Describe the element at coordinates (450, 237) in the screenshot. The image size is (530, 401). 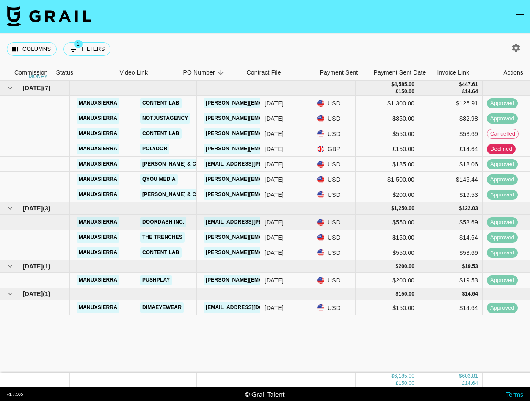
I see `div: $14.64` at that location.